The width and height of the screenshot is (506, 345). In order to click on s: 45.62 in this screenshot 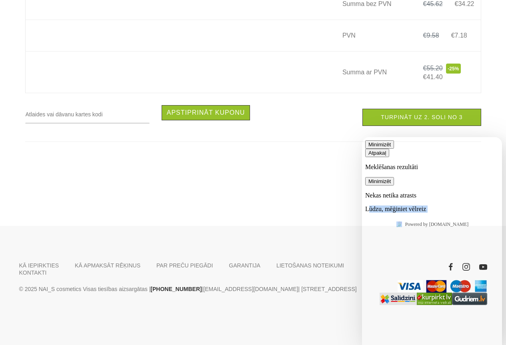, I will do `click(434, 4)`.